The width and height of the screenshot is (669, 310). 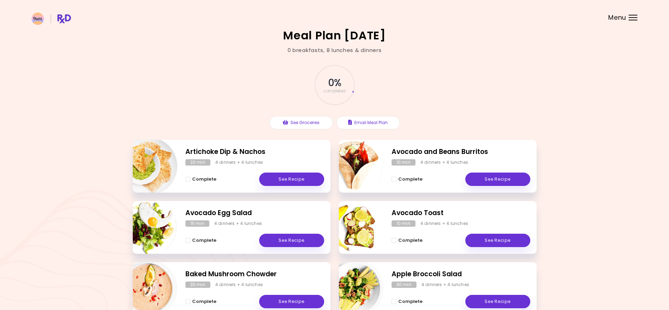 I want to click on img: RxDiet, so click(x=51, y=19).